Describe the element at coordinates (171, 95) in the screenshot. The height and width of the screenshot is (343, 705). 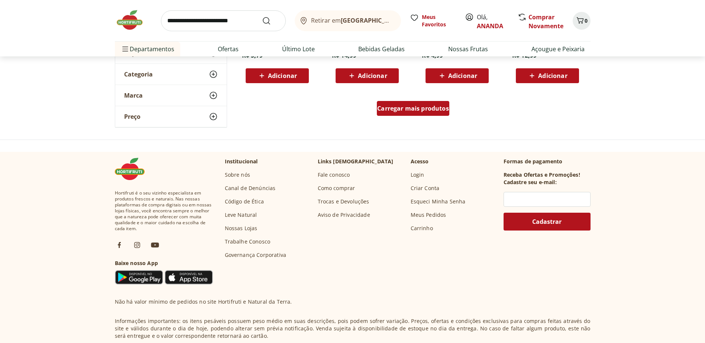
I see `button: Marca` at that location.